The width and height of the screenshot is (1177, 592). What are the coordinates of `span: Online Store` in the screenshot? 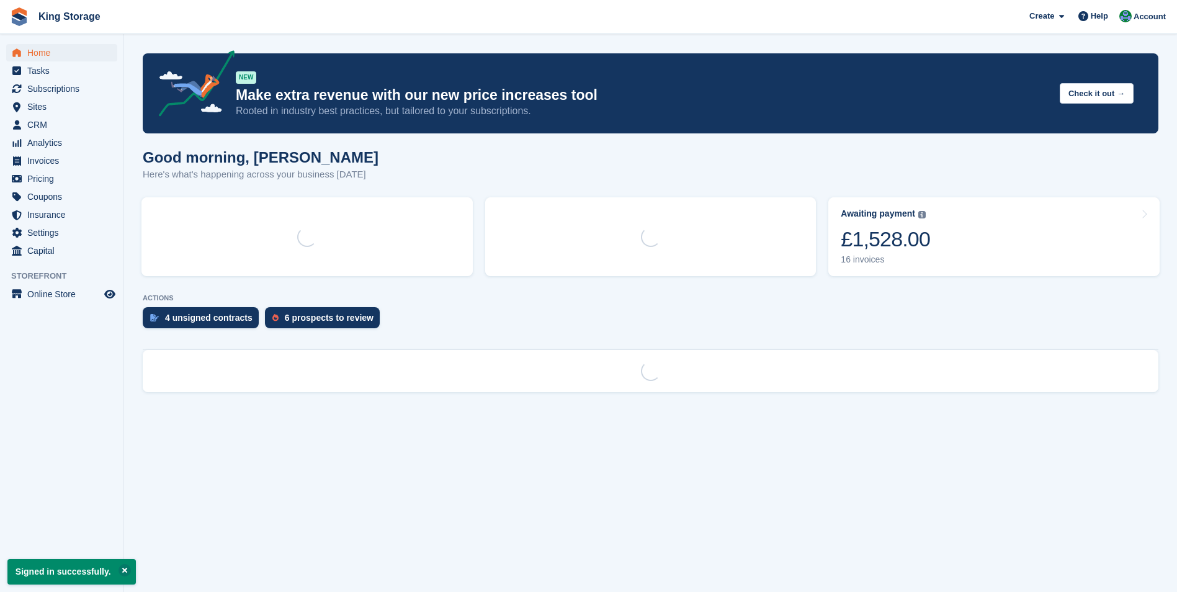 It's located at (65, 294).